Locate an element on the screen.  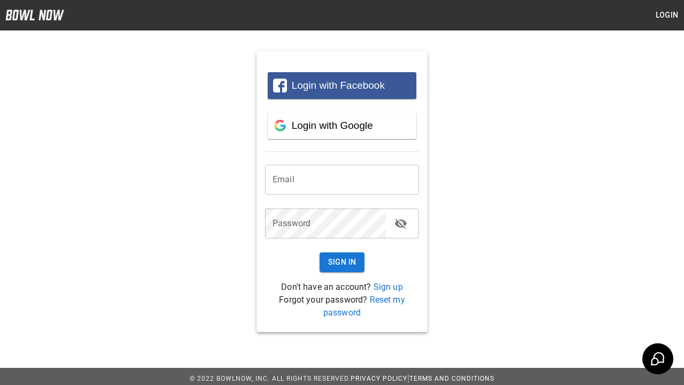
a: Terms and Conditions is located at coordinates (452, 378).